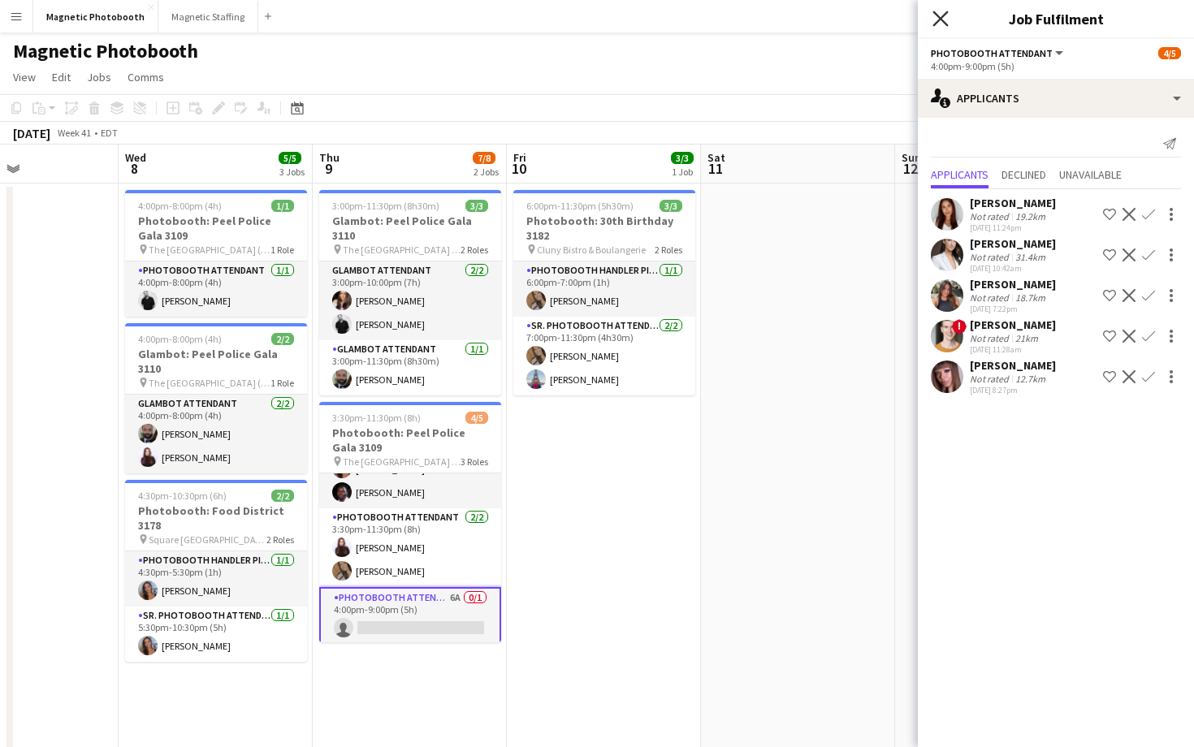  I want to click on span: Fri, so click(520, 158).